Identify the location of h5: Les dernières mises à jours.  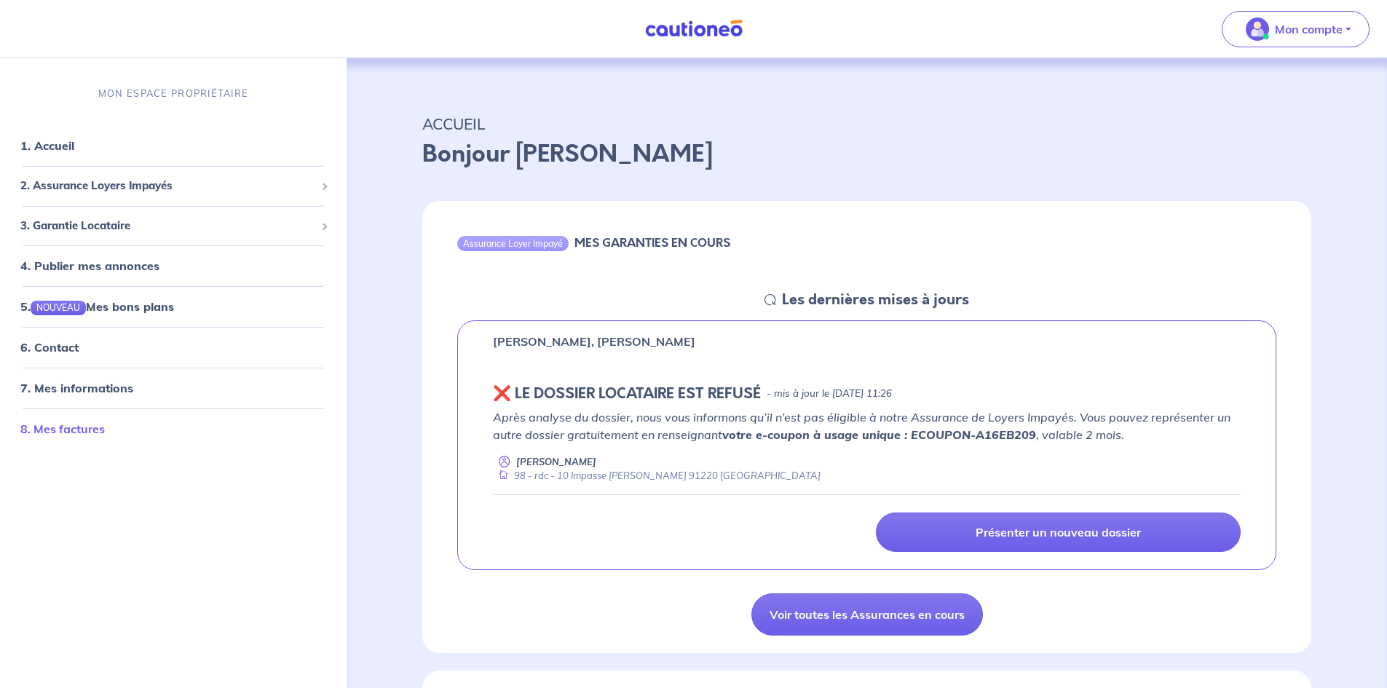
(875, 300).